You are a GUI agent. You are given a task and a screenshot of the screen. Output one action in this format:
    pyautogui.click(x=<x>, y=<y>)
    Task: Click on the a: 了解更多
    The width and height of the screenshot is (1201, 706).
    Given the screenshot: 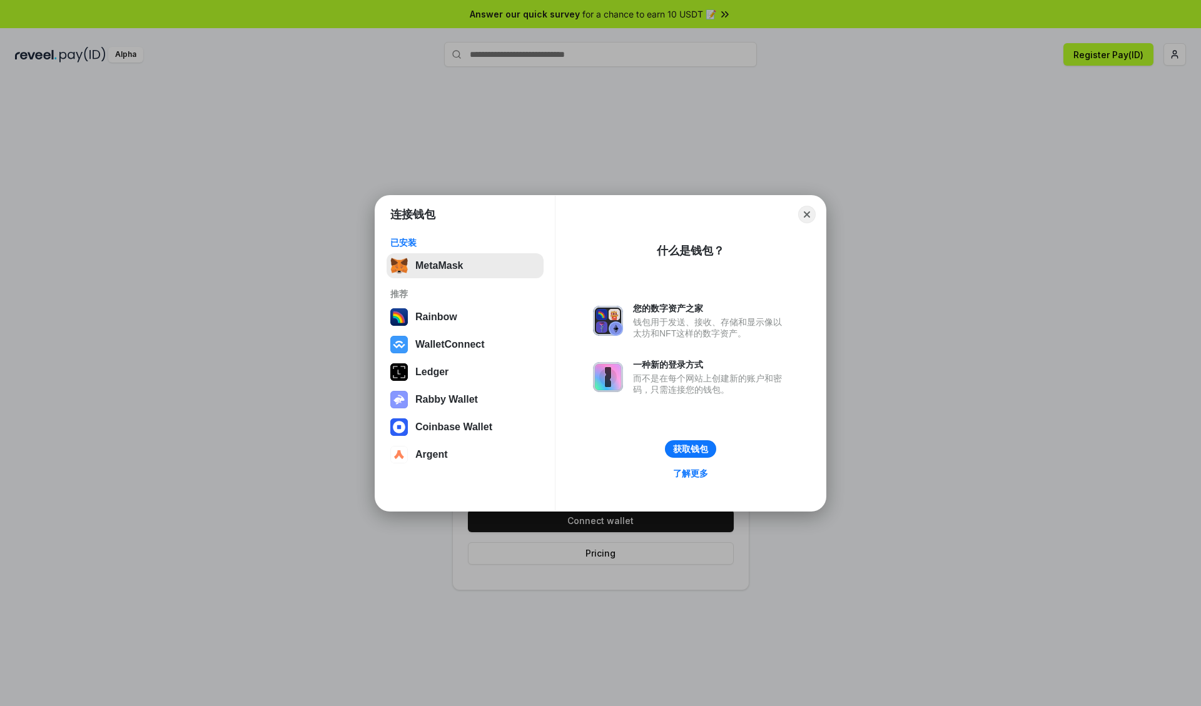 What is the action you would take?
    pyautogui.click(x=691, y=474)
    